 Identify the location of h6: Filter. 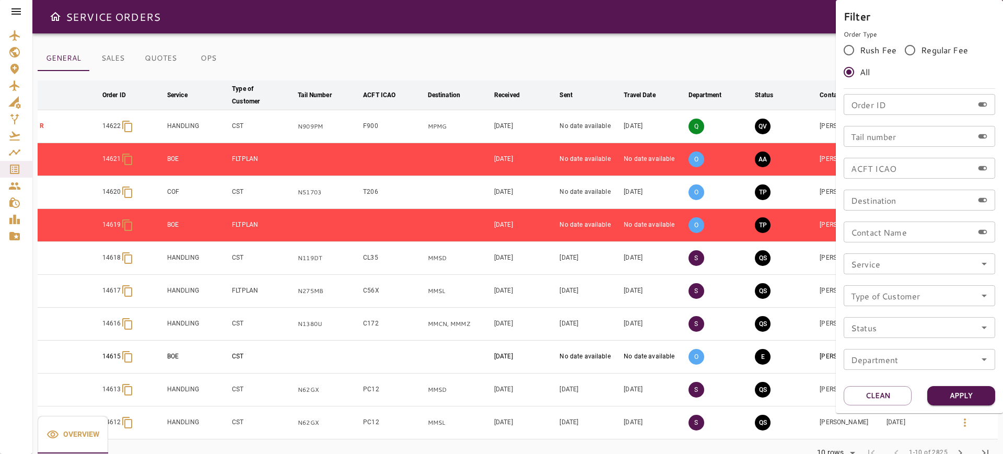
(919, 16).